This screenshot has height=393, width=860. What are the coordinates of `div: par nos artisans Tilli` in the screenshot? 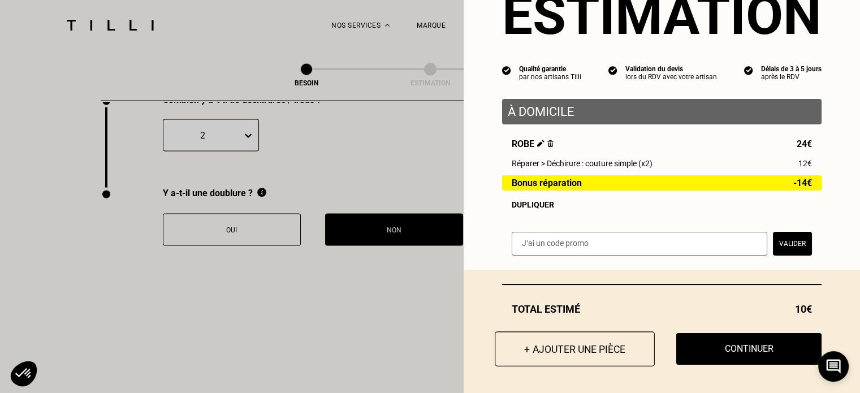 It's located at (550, 77).